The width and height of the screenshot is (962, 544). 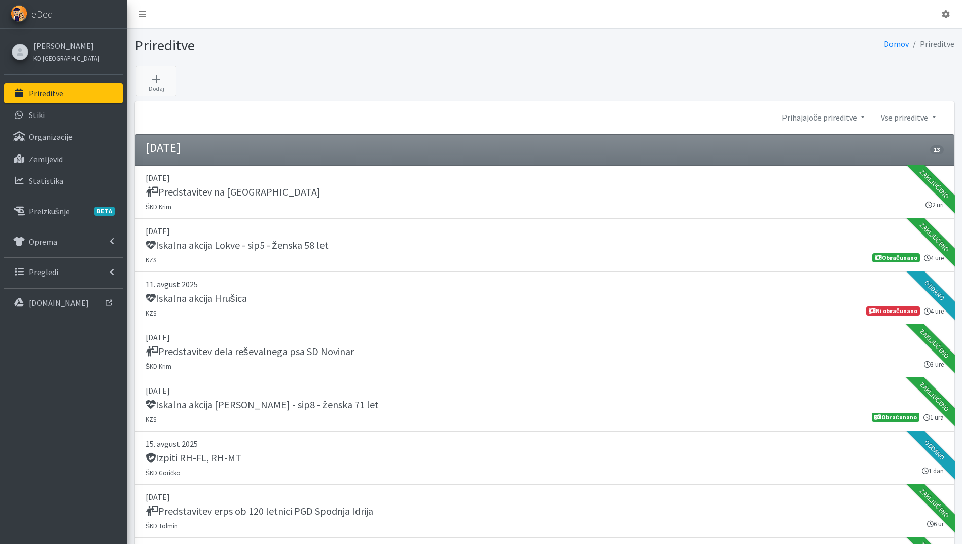 I want to click on p: 11. avgust 2025, so click(x=544, y=284).